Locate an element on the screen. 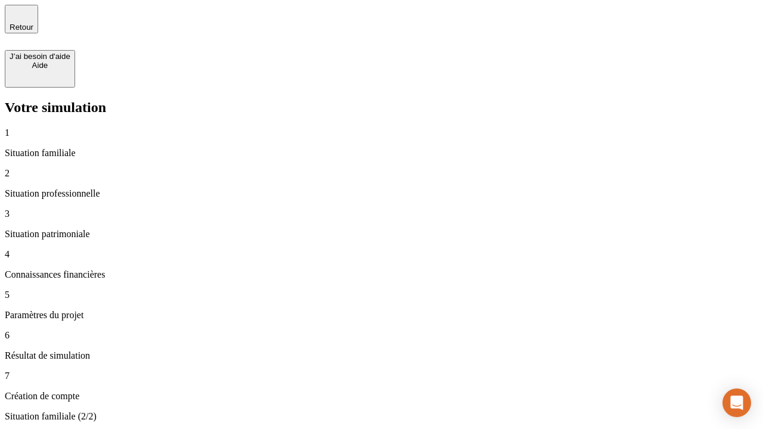 The image size is (763, 429). p: Création de compte is located at coordinates (382, 397).